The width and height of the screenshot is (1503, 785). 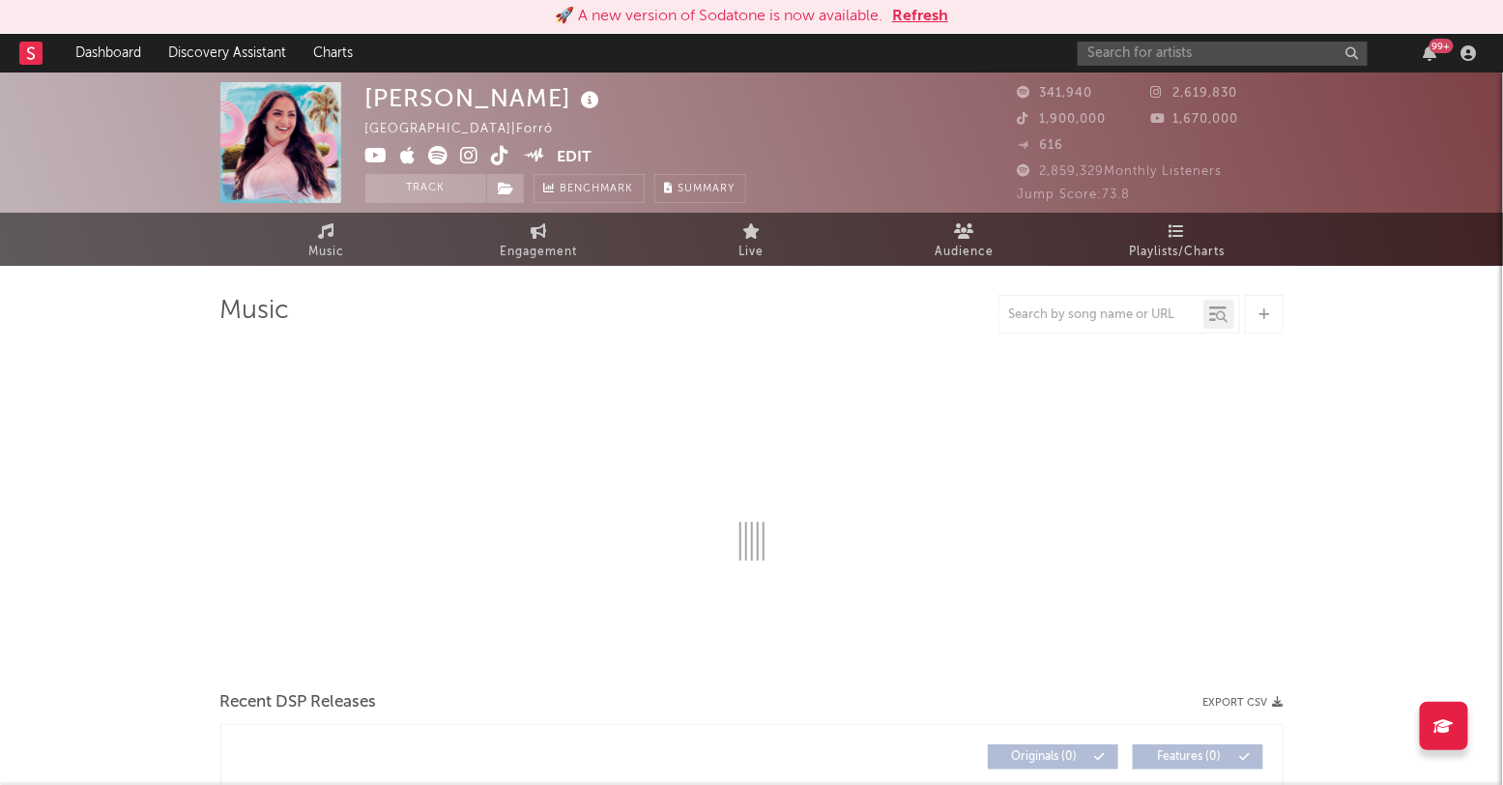 I want to click on span: Jump Score: 73.8, so click(x=1074, y=194).